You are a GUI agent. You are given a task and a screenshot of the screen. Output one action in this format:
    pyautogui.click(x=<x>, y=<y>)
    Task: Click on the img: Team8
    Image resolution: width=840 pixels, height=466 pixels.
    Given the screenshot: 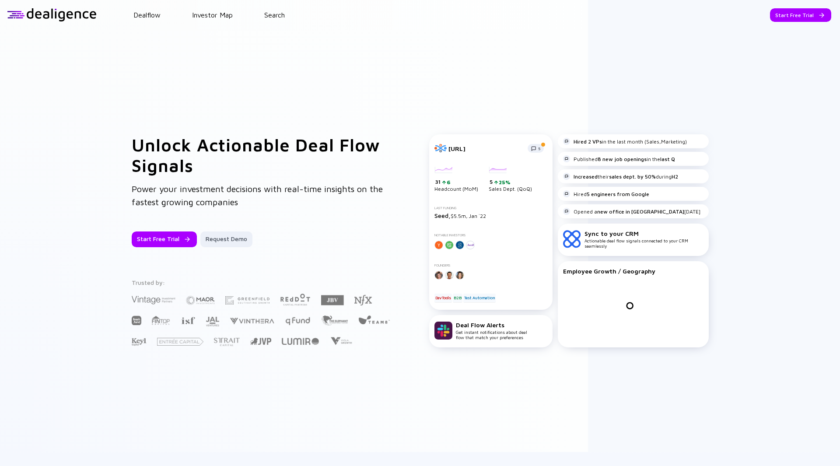 What is the action you would take?
    pyautogui.click(x=374, y=319)
    